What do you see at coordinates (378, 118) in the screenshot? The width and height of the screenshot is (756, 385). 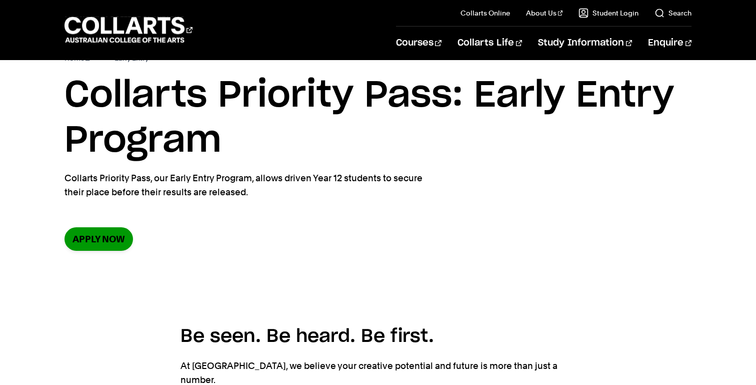 I see `h1: Collarts Priority Pass: Early Entry Program` at bounding box center [378, 118].